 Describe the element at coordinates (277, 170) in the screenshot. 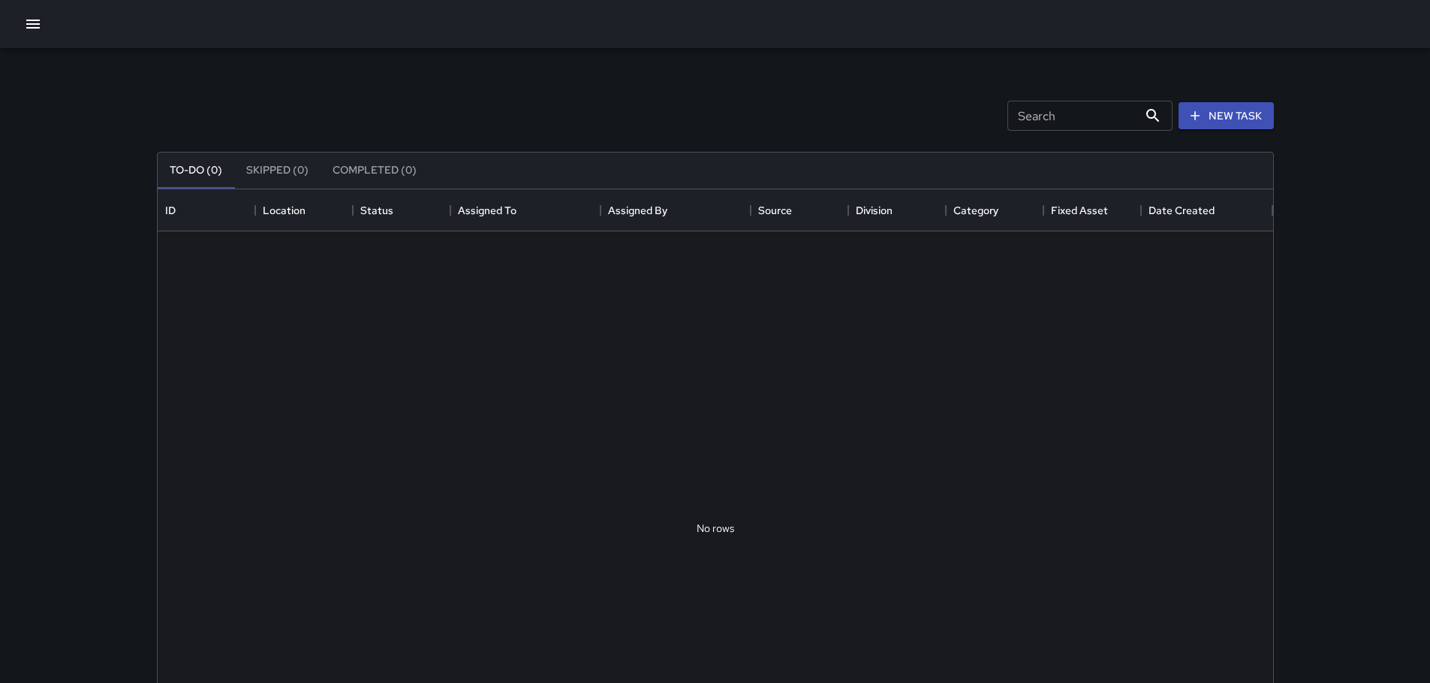

I see `button: Skipped (0)` at that location.